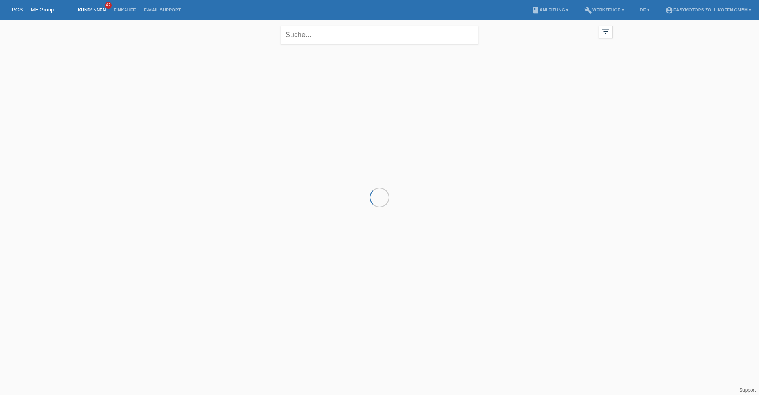  What do you see at coordinates (92, 10) in the screenshot?
I see `a: Kund*innen` at bounding box center [92, 10].